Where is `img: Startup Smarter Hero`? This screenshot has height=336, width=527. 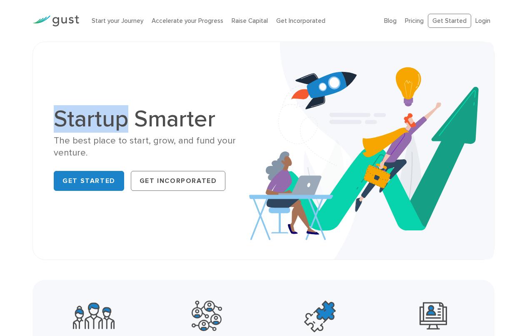 img: Startup Smarter Hero is located at coordinates (371, 151).